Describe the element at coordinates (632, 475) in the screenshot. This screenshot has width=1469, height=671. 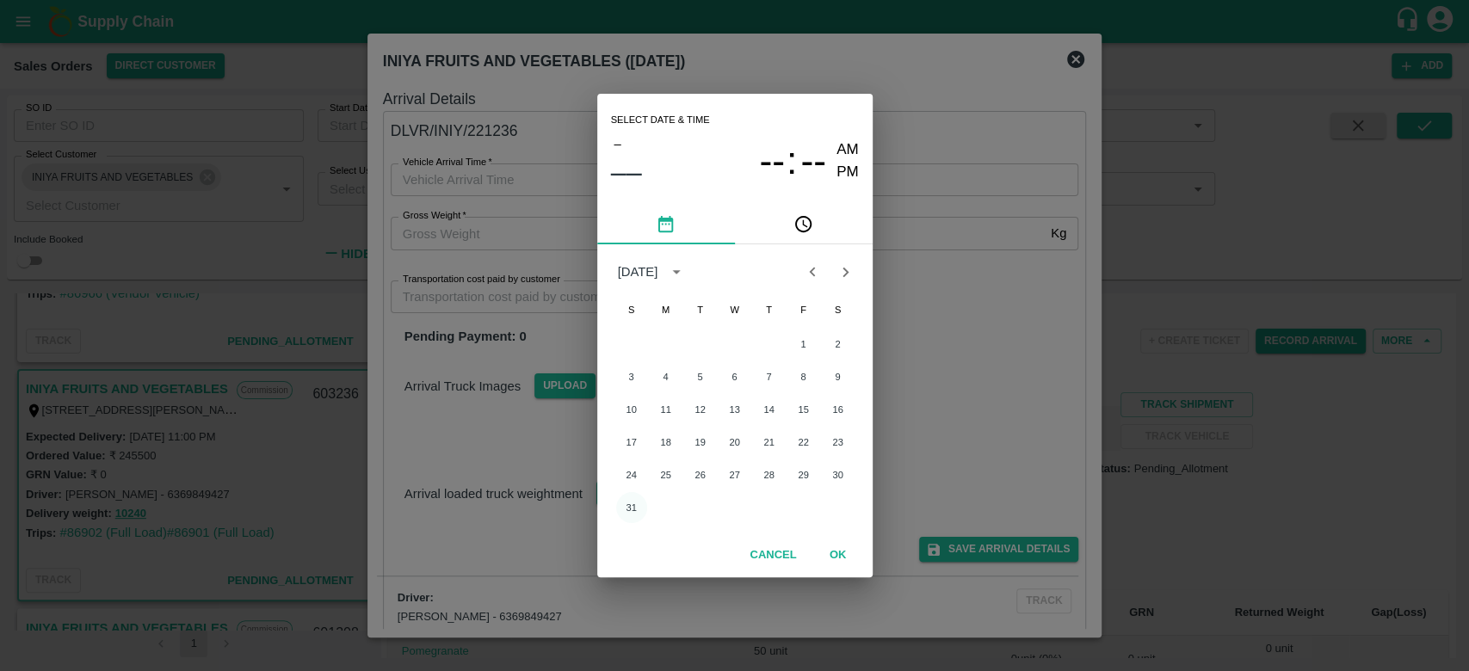
I see `button: 24` at that location.